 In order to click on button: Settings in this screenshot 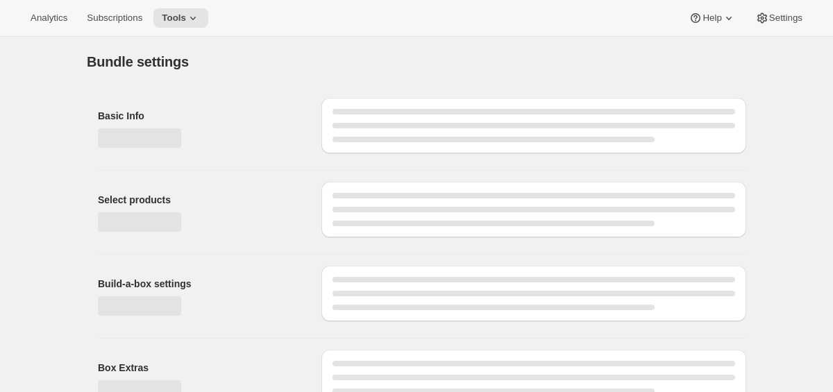, I will do `click(779, 18)`.